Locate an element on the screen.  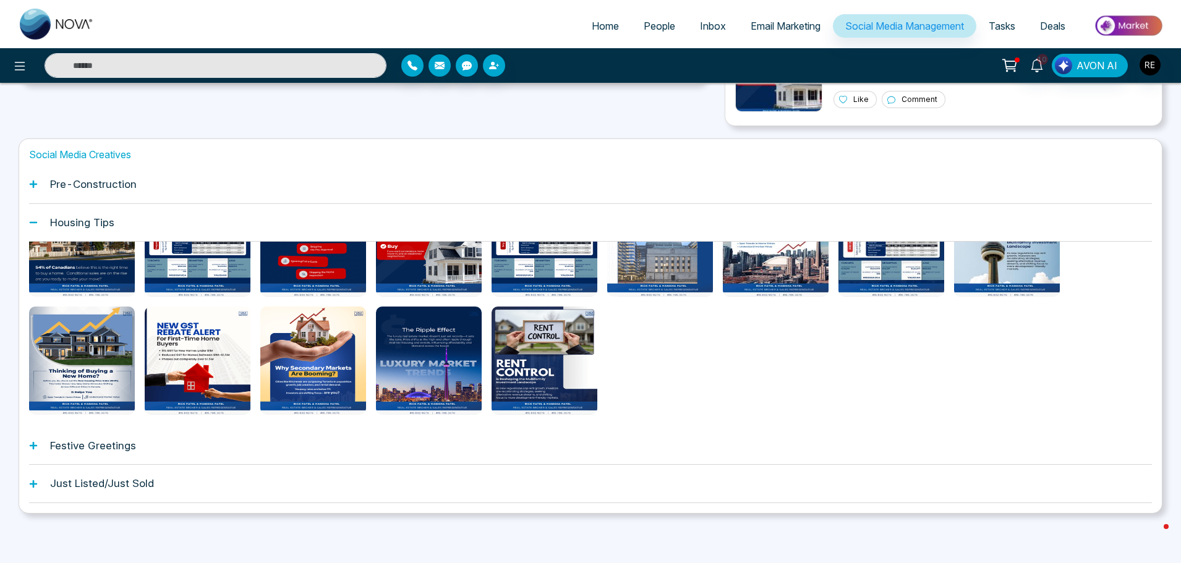
a: Inbox is located at coordinates (713, 26).